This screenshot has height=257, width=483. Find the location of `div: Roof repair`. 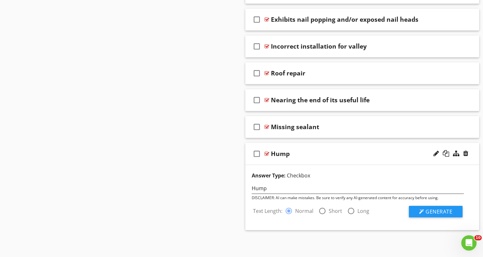

div: Roof repair is located at coordinates (288, 73).